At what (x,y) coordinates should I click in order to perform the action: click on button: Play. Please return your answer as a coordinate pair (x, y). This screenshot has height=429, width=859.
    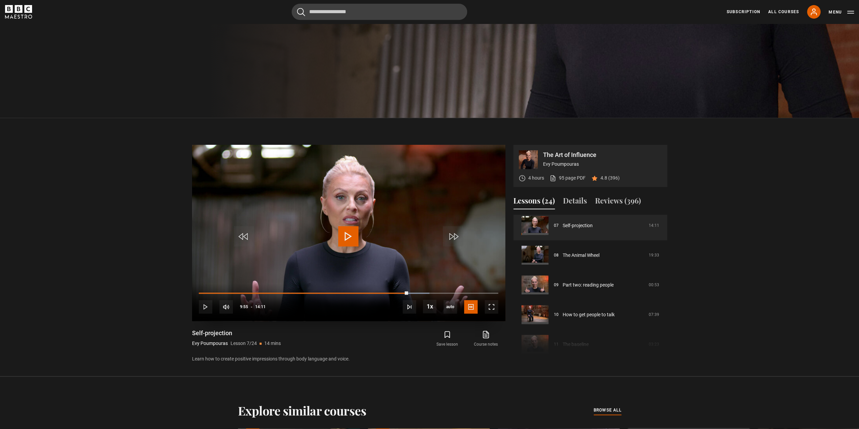
    Looking at the image, I should click on (206, 307).